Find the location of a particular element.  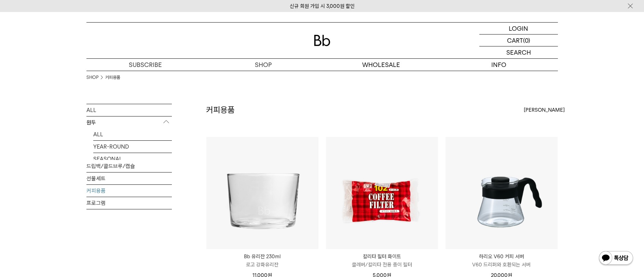

p: CART is located at coordinates (515, 40).